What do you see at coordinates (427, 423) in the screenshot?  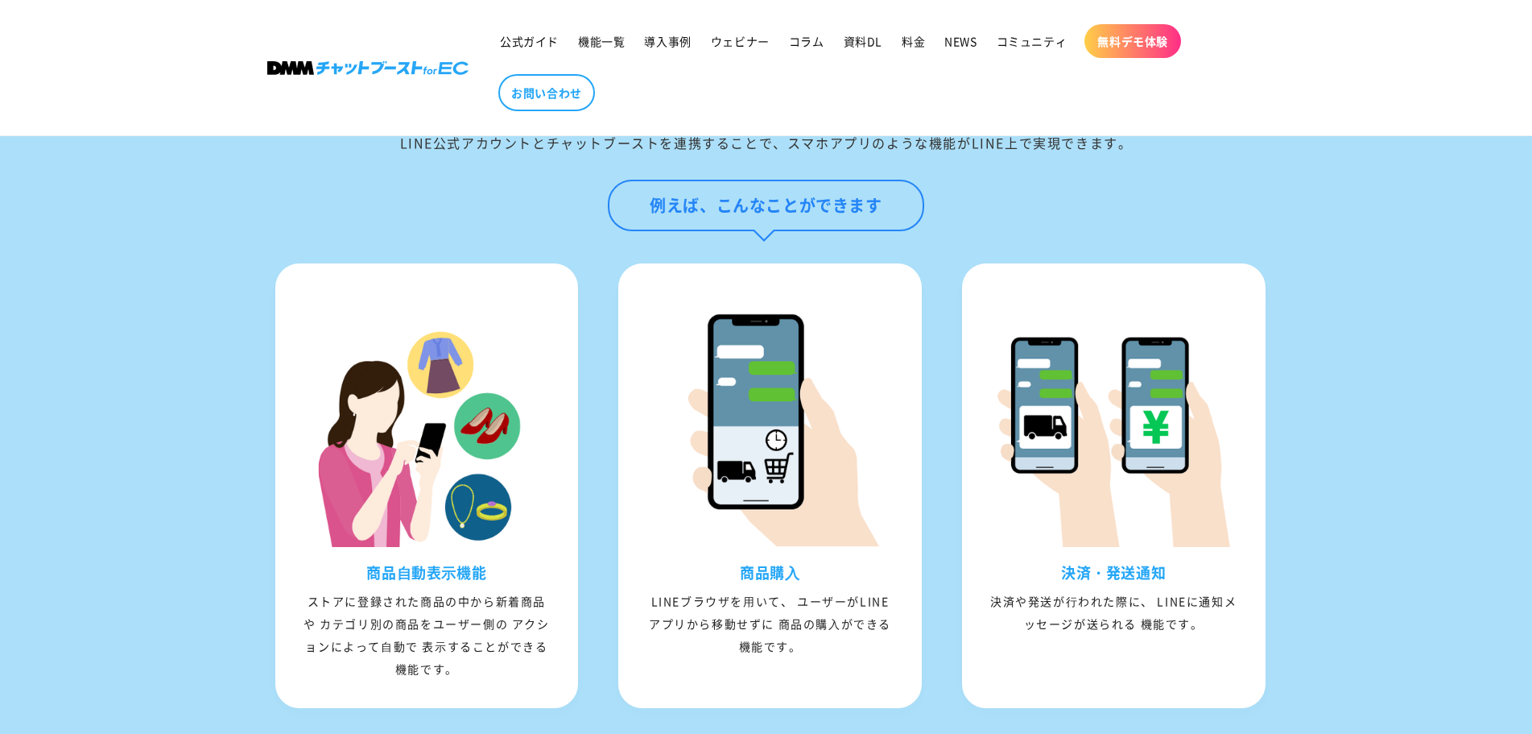 I see `img: 商品⾃動表⽰機能` at bounding box center [427, 423].